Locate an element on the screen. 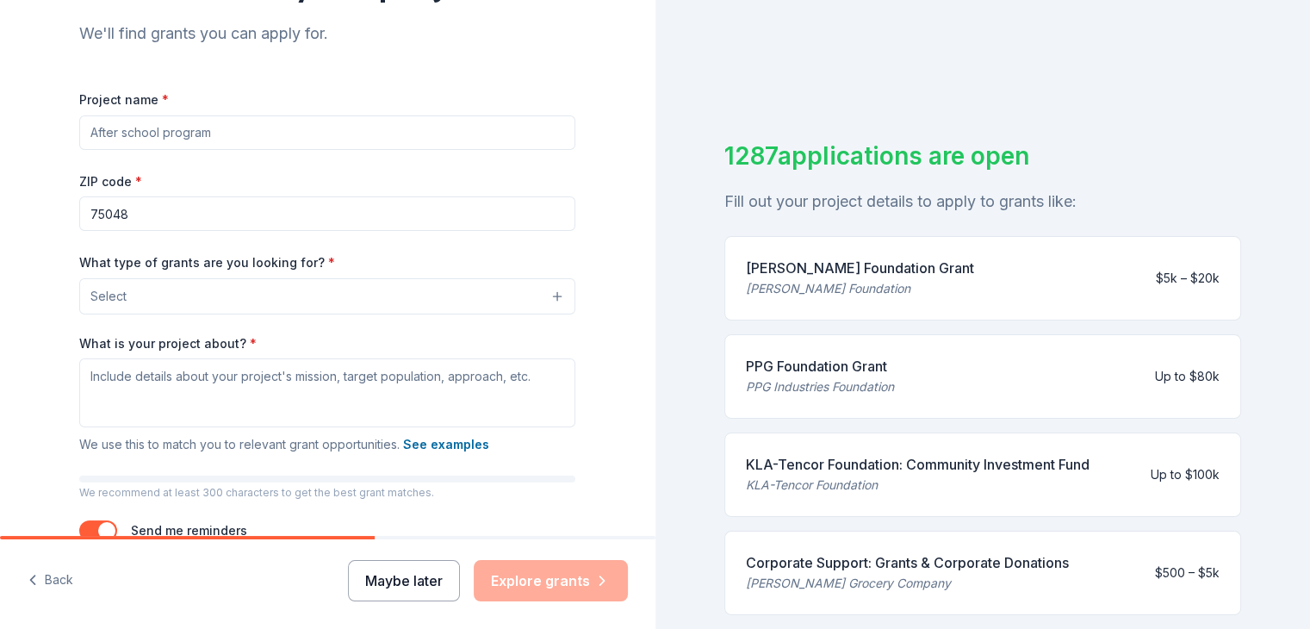  div: PPG Foundation Grant is located at coordinates (820, 366).